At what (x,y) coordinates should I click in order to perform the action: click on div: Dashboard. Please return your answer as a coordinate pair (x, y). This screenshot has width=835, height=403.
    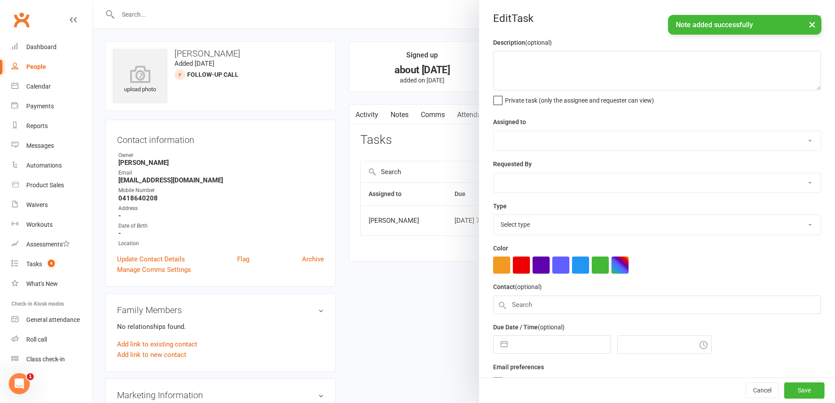
    Looking at the image, I should click on (41, 47).